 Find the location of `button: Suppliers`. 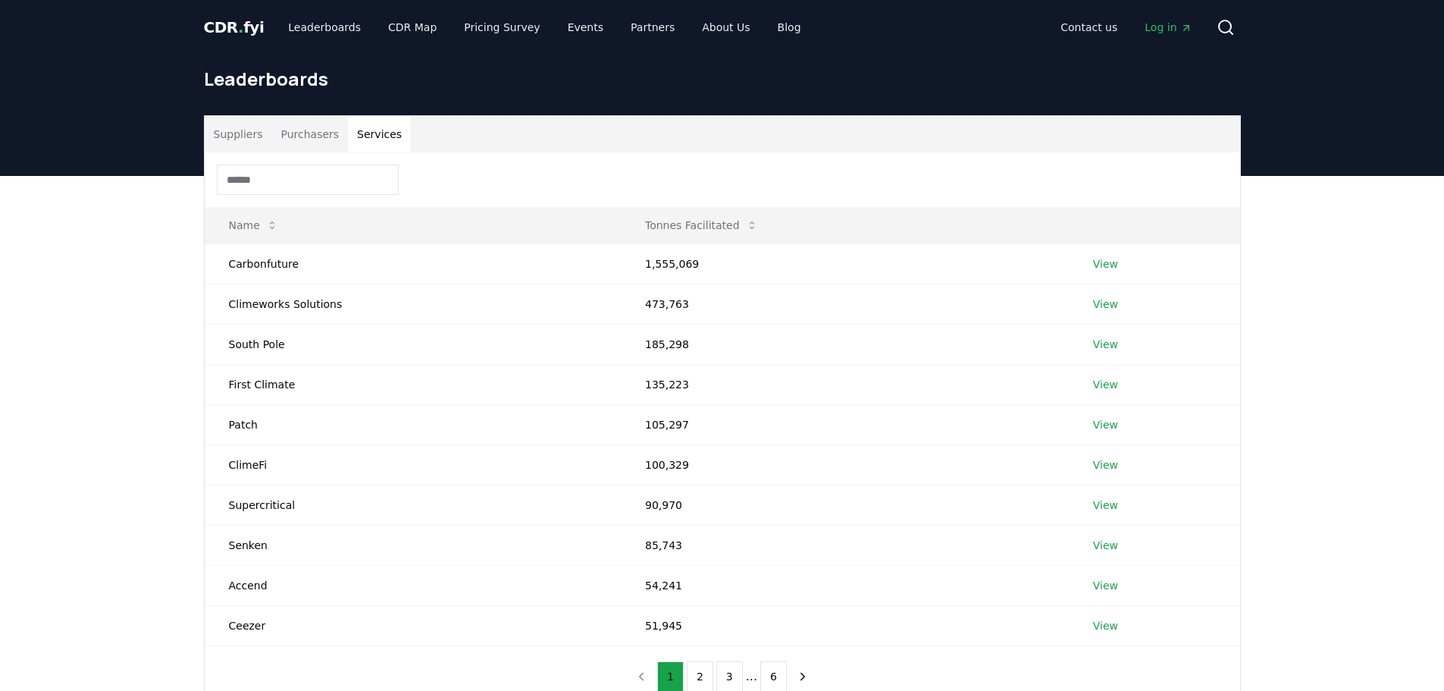

button: Suppliers is located at coordinates (238, 134).